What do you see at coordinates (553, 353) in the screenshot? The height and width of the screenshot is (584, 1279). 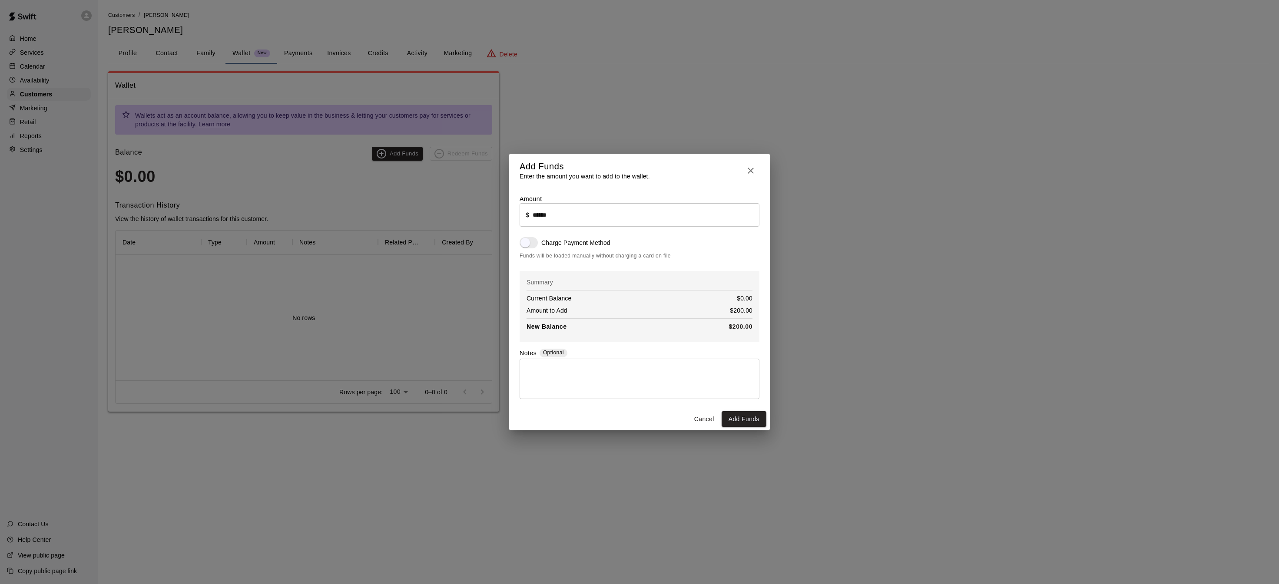 I see `span: Optional` at bounding box center [553, 353].